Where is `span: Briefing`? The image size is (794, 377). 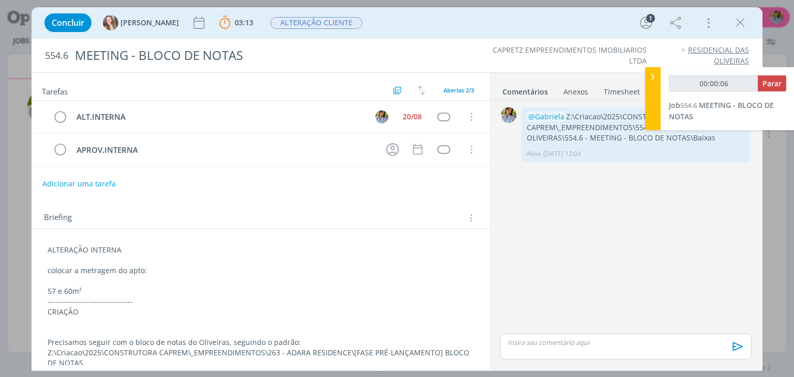 span: Briefing is located at coordinates (58, 218).